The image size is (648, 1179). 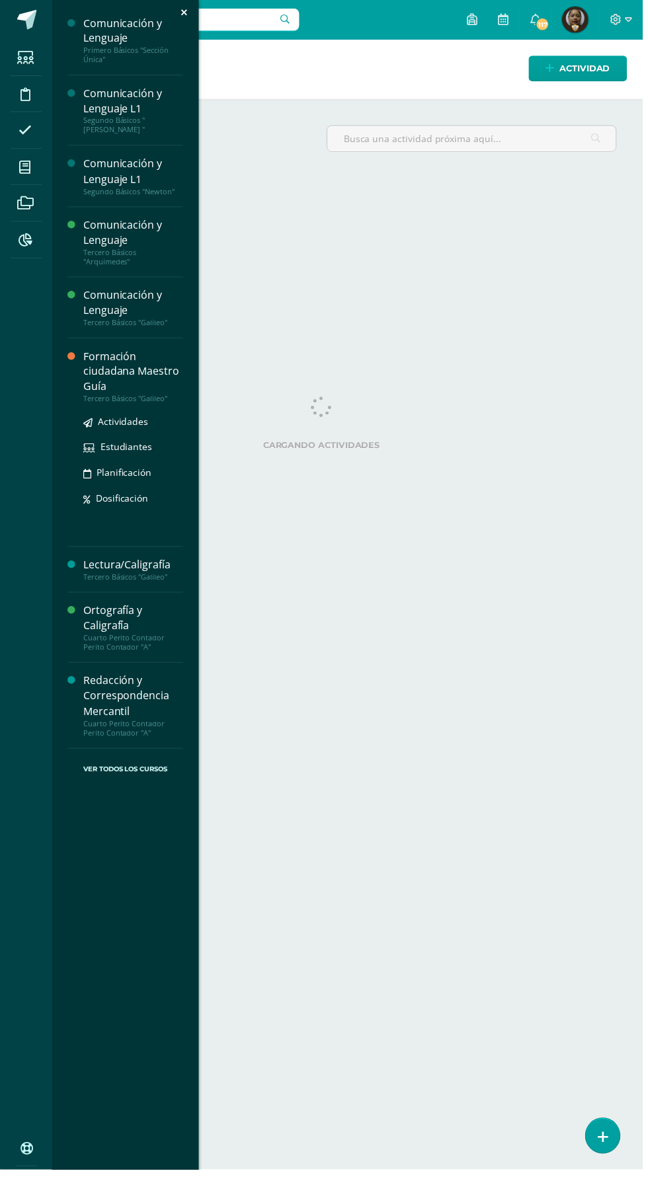 What do you see at coordinates (134, 623) in the screenshot?
I see `div: Ortografía y Caligrafía` at bounding box center [134, 623].